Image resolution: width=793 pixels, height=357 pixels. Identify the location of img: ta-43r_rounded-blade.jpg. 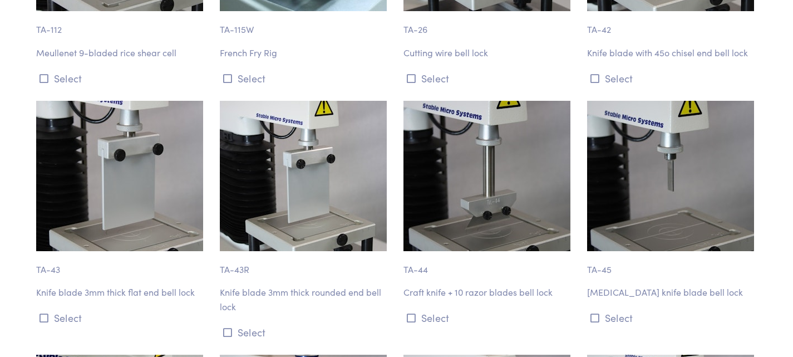
(303, 176).